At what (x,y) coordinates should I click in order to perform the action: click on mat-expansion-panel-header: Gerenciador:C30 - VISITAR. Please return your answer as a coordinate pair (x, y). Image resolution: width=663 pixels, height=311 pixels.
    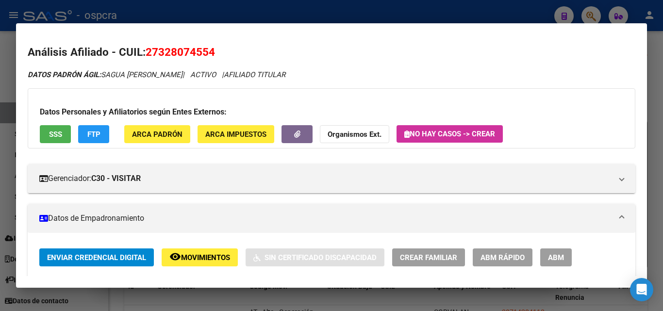
    Looking at the image, I should click on (331, 179).